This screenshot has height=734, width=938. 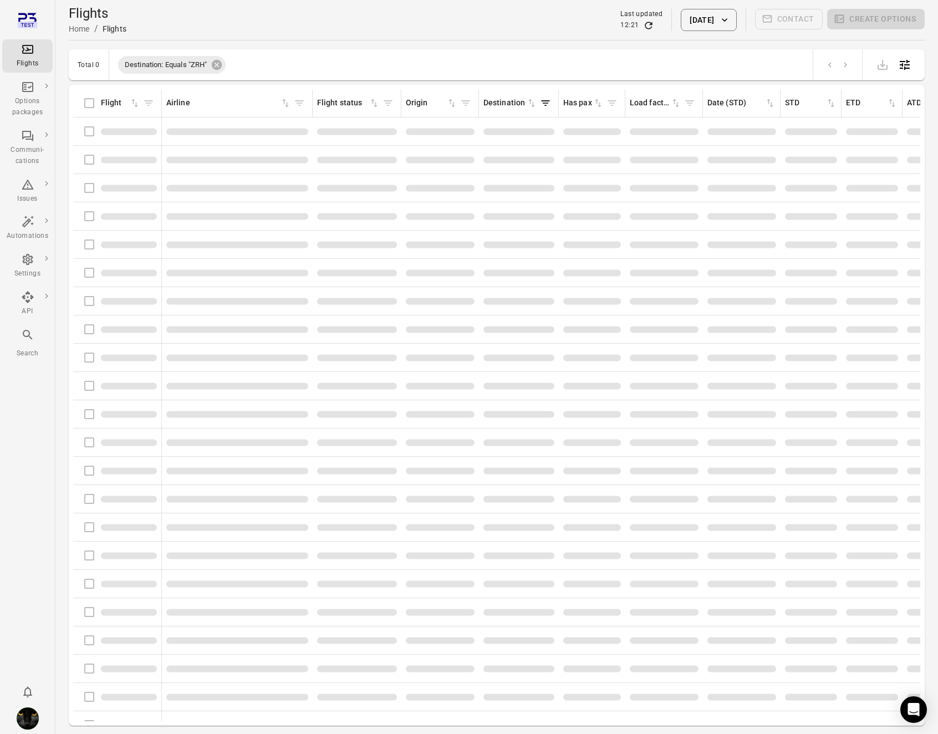 I want to click on a: Automations, so click(x=27, y=228).